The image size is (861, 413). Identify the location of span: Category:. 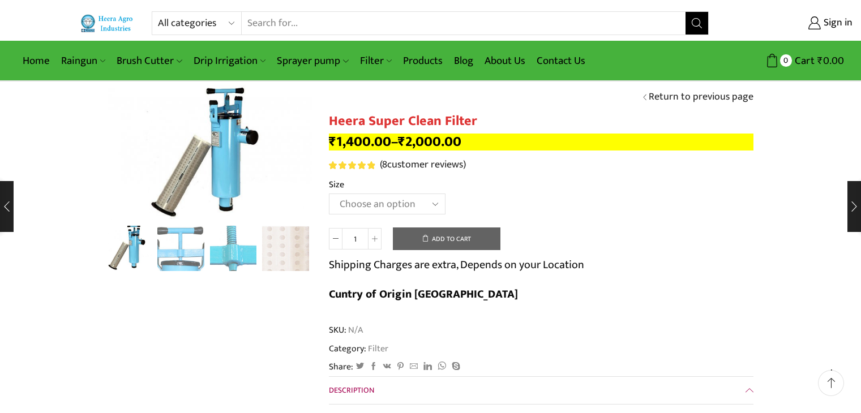
(358, 349).